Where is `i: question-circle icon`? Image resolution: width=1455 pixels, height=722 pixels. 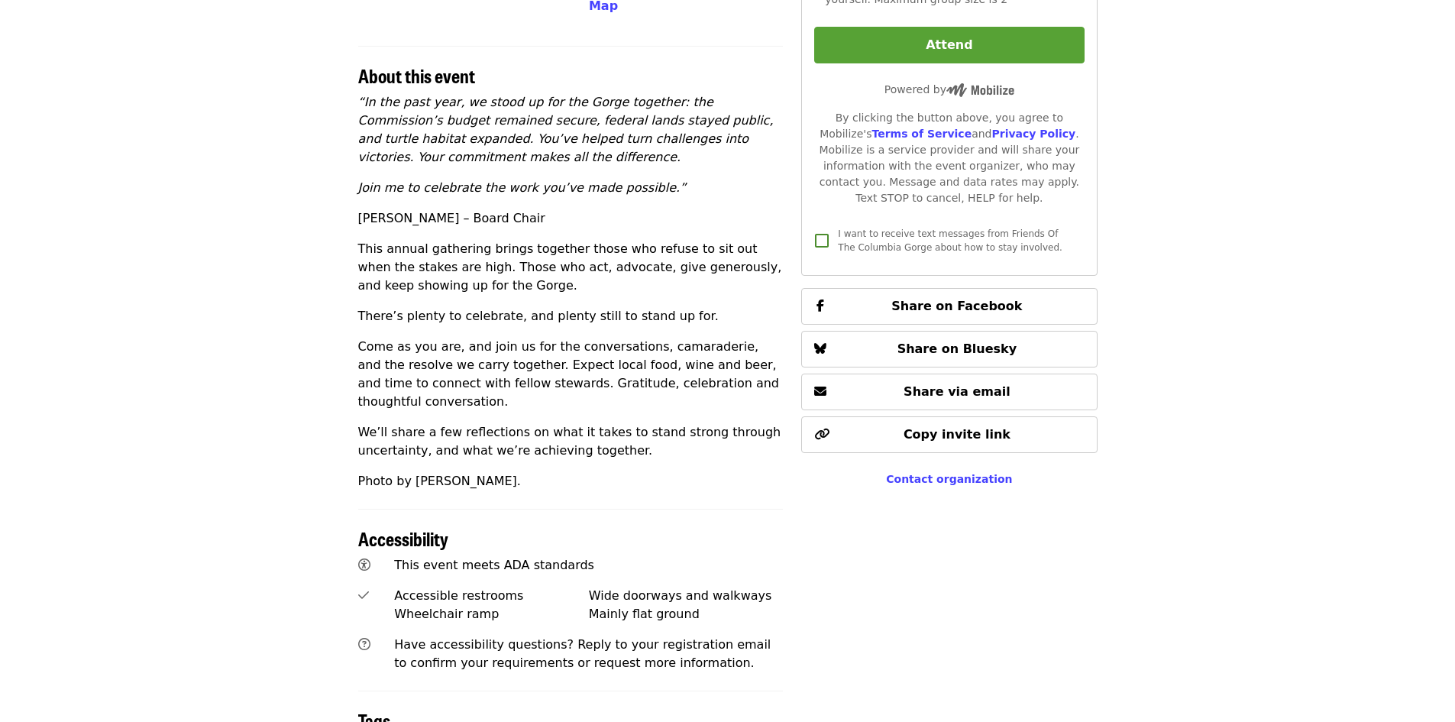
i: question-circle icon is located at coordinates (364, 644).